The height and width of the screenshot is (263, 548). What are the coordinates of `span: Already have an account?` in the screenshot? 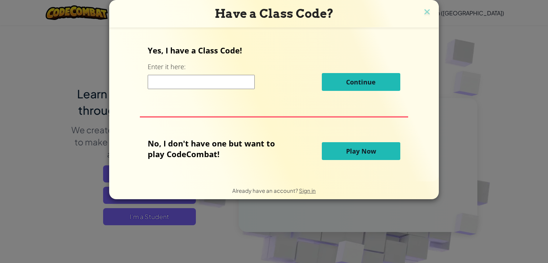 It's located at (266, 191).